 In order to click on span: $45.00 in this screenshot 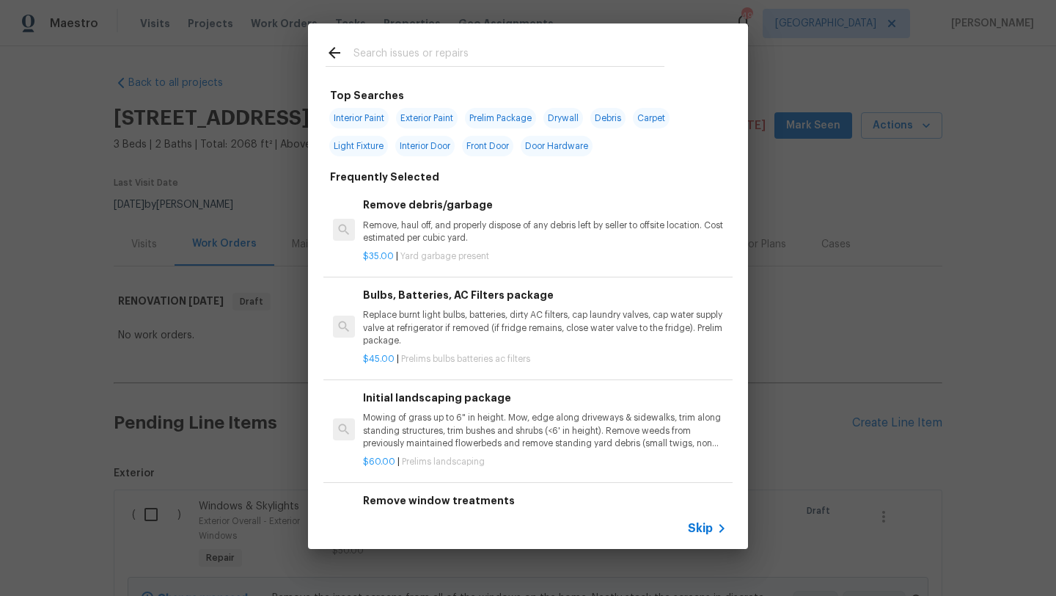, I will do `click(378, 359)`.